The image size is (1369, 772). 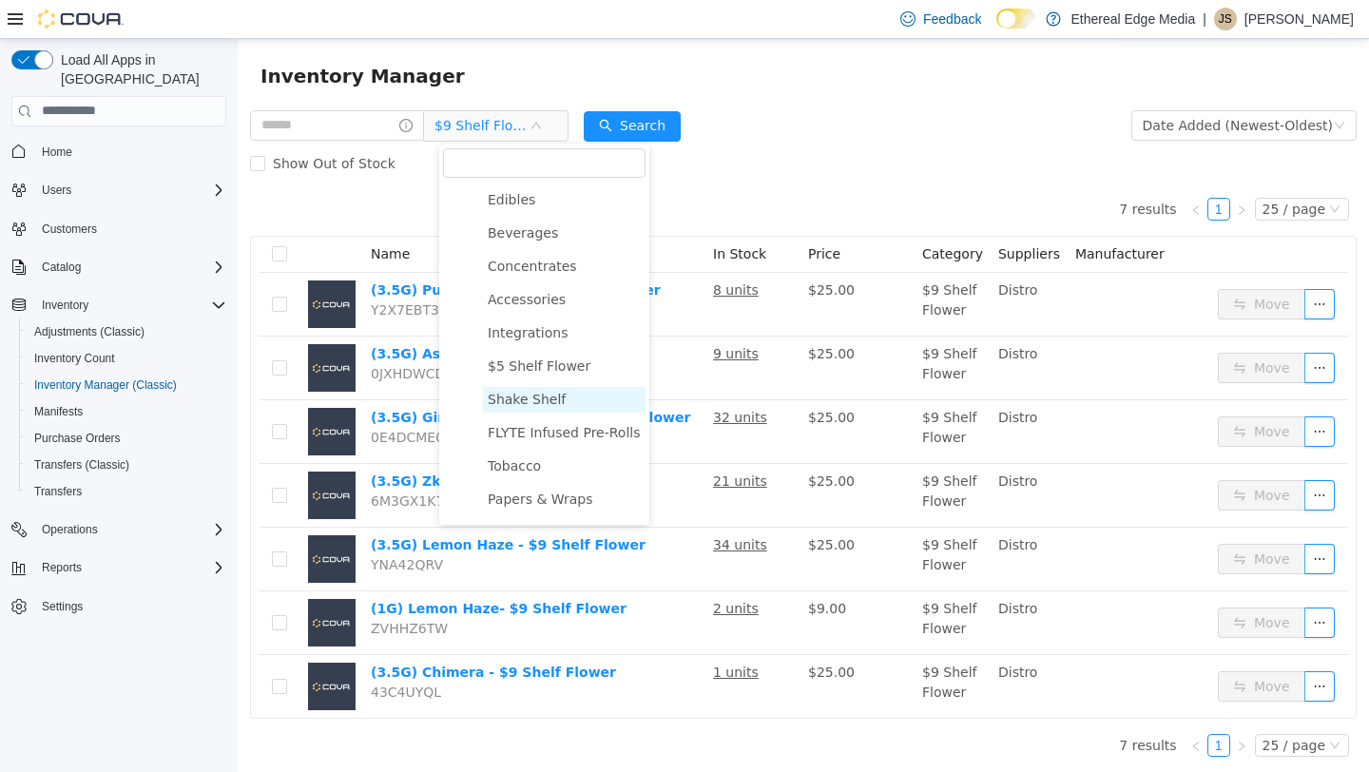 I want to click on a: Customers, so click(x=69, y=229).